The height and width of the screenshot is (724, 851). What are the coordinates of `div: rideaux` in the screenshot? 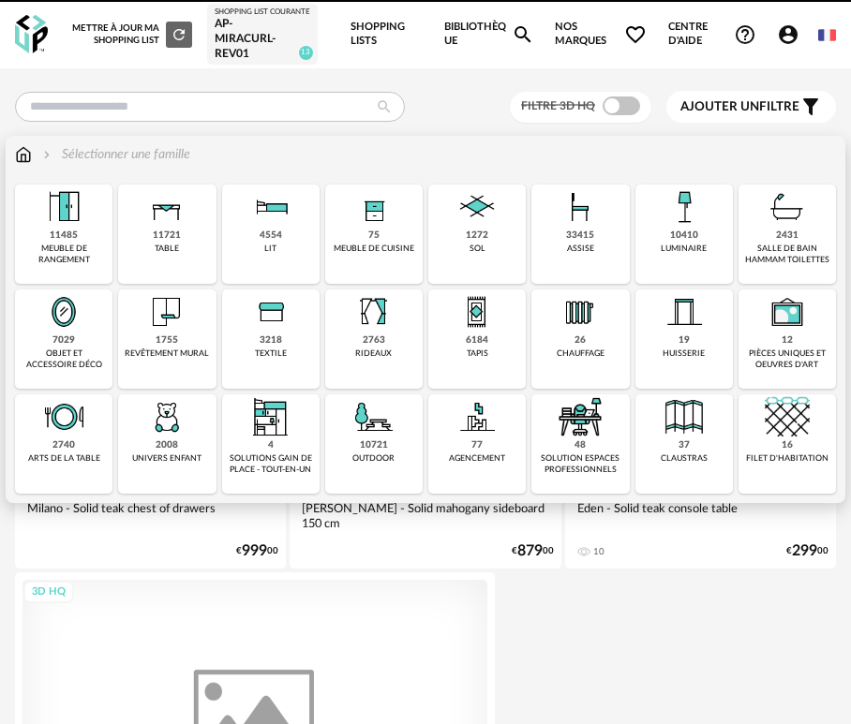 It's located at (373, 353).